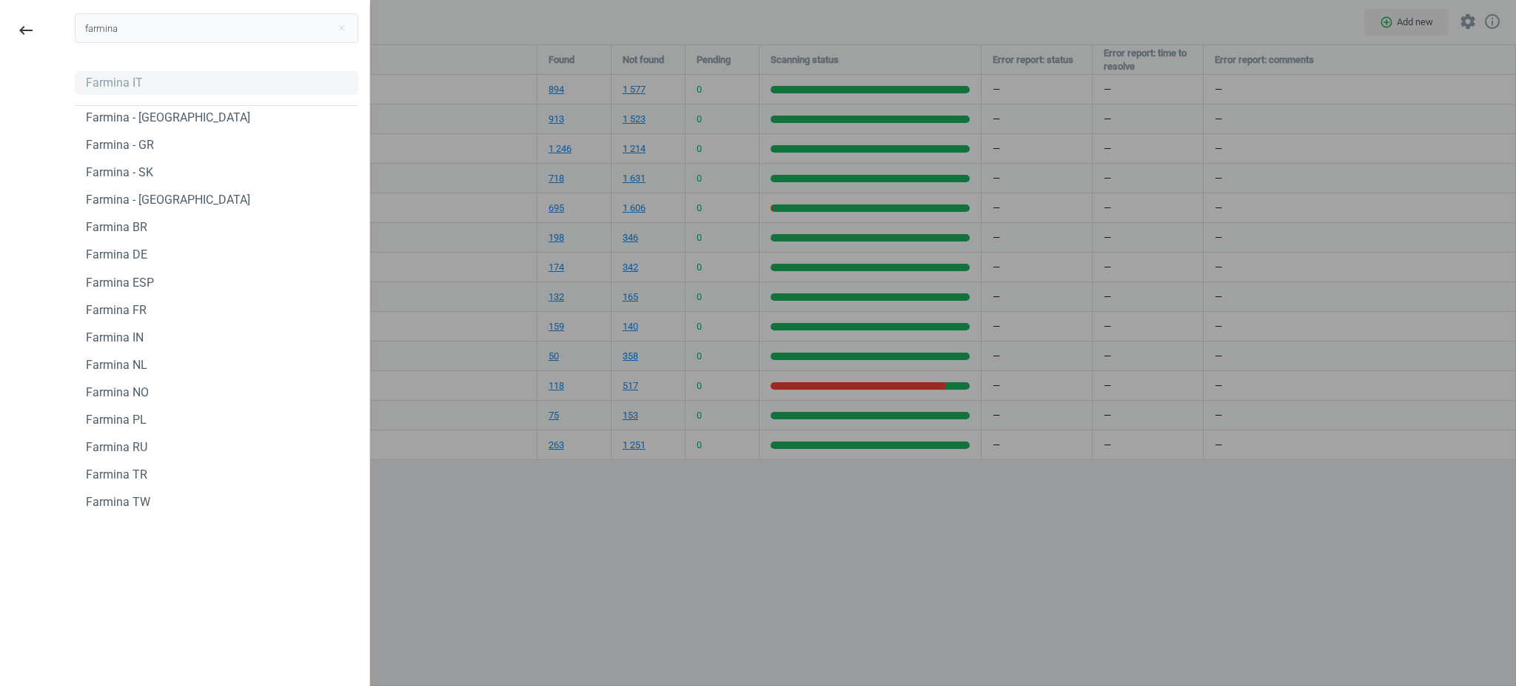  I want to click on div: Farmina FR, so click(116, 310).